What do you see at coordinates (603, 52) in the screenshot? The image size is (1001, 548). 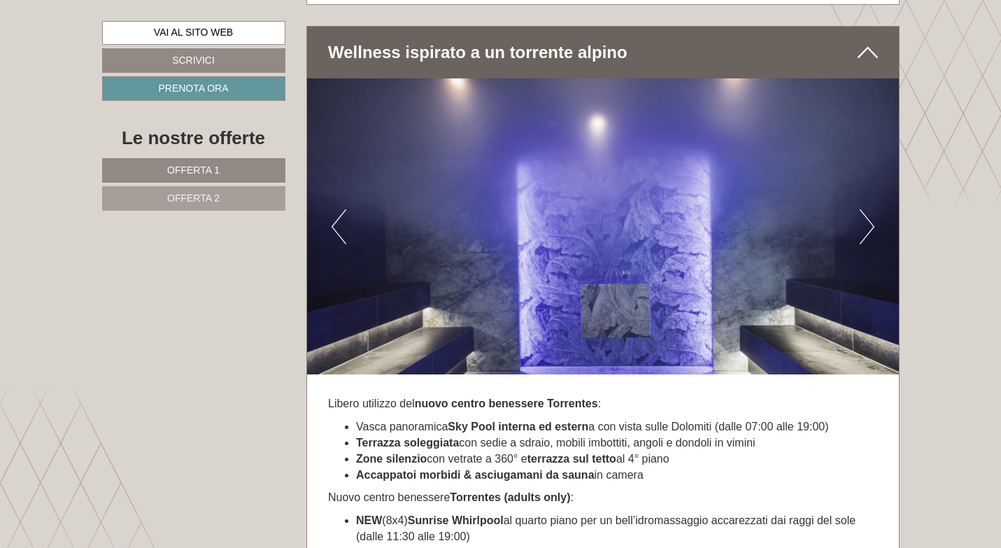 I see `div: Wellness ispirato a un torrente alpino` at bounding box center [603, 52].